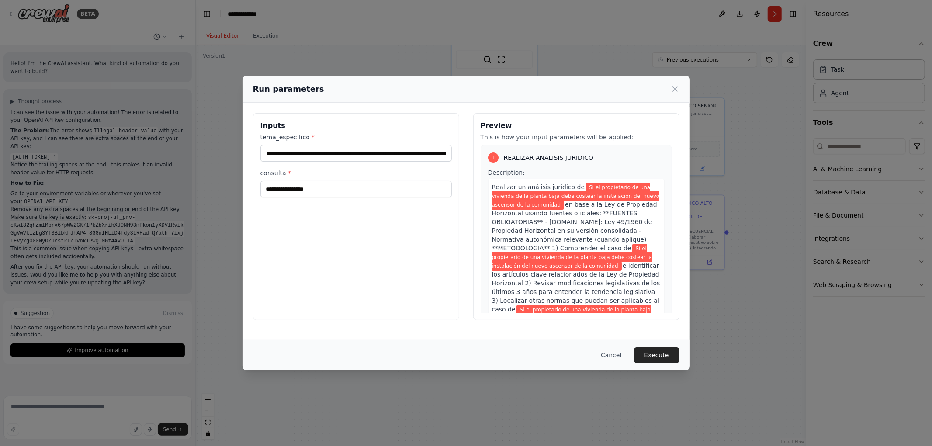 Image resolution: width=932 pixels, height=446 pixels. I want to click on div: 1, so click(494, 158).